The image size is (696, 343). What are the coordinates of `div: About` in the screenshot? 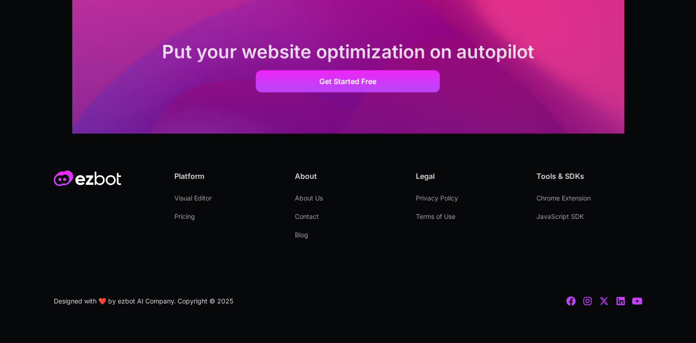 It's located at (348, 176).